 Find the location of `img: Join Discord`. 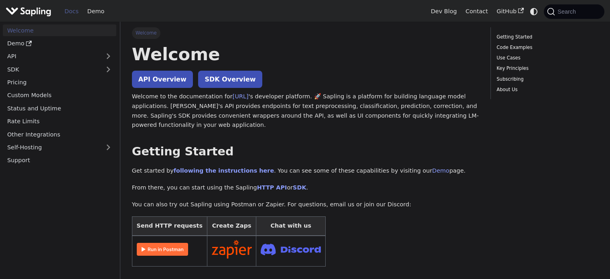

img: Join Discord is located at coordinates (291, 249).